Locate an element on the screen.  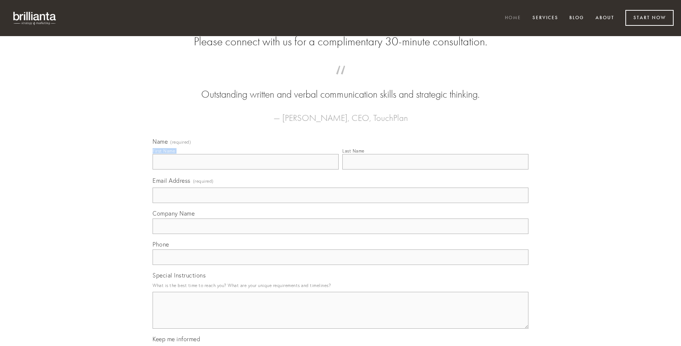
blockquote: Outstanding written and verbal communication skills and strategic thinking. is located at coordinates (341, 87).